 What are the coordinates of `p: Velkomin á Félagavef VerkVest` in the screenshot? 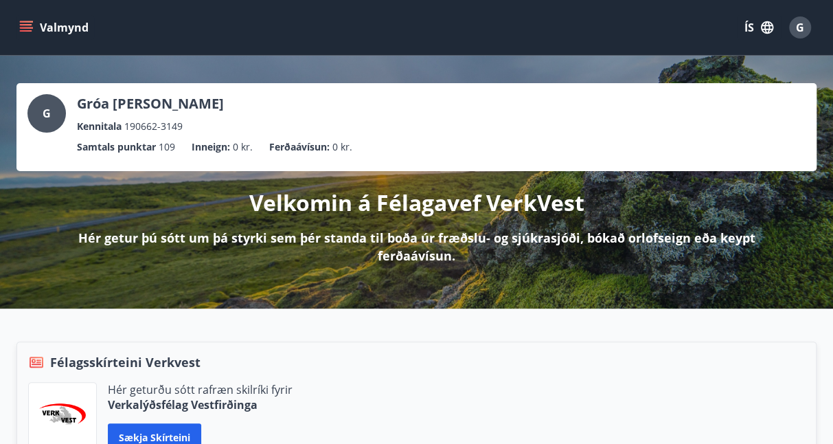 It's located at (417, 203).